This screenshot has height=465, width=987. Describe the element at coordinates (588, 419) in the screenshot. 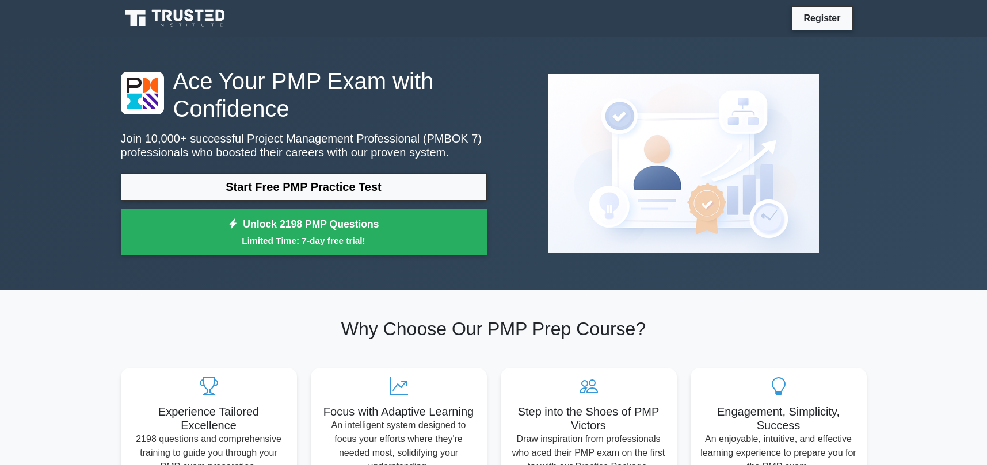

I see `h5: Step into the Shoes of PMP Victors` at that location.